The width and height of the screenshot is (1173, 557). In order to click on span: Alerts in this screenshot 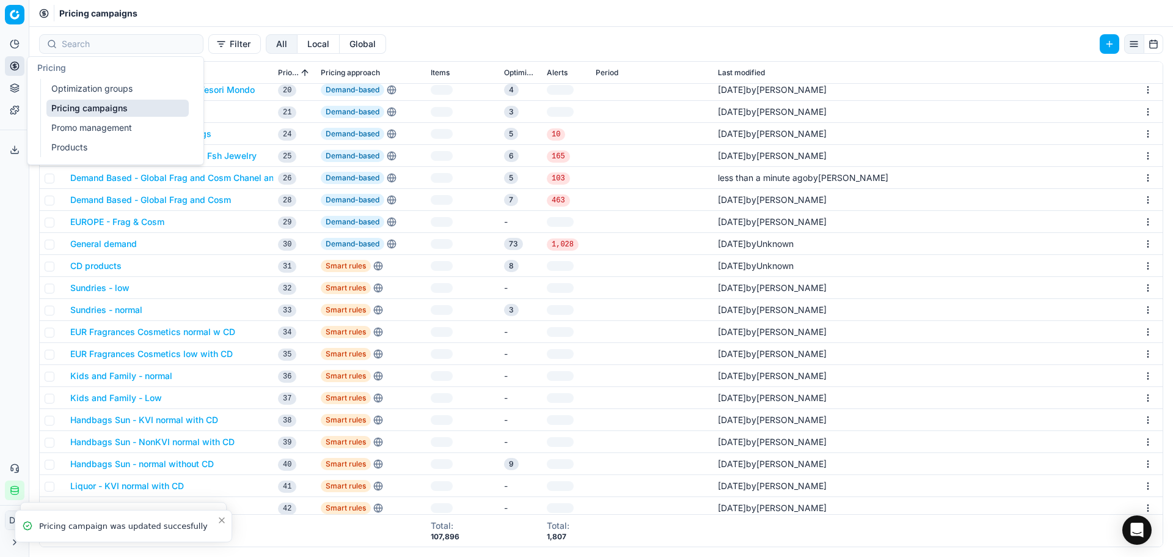, I will do `click(557, 73)`.